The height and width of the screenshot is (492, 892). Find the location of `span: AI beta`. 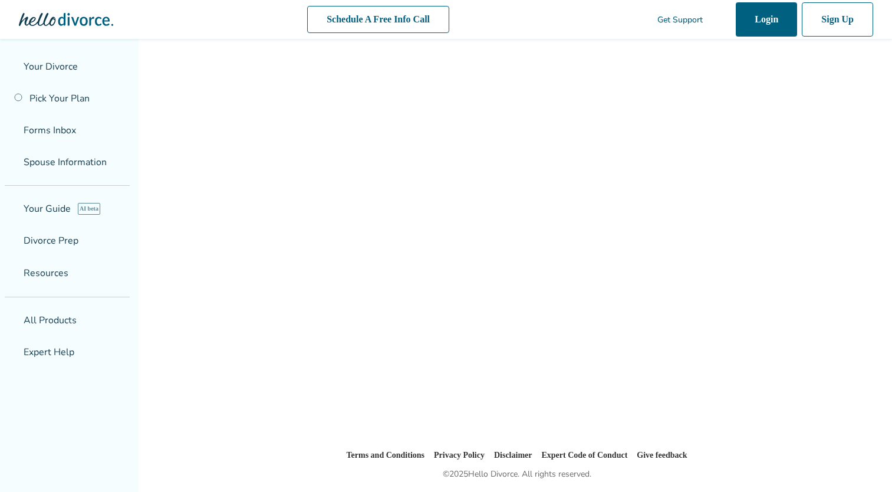

span: AI beta is located at coordinates (89, 209).